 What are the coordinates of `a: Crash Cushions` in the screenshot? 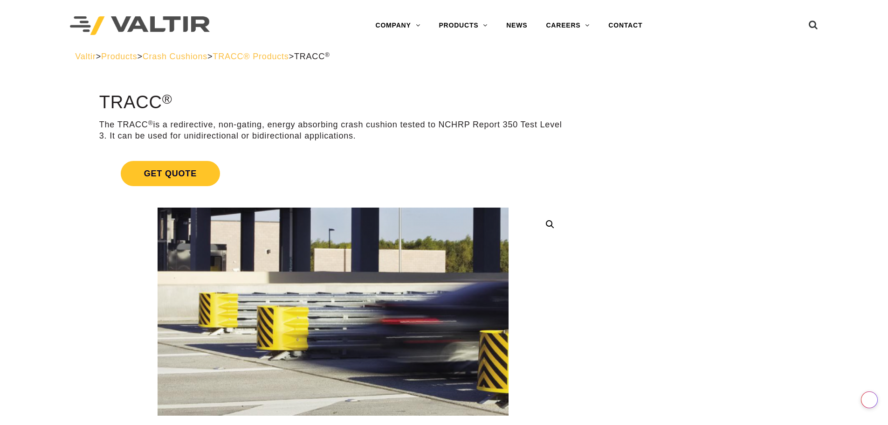 It's located at (175, 56).